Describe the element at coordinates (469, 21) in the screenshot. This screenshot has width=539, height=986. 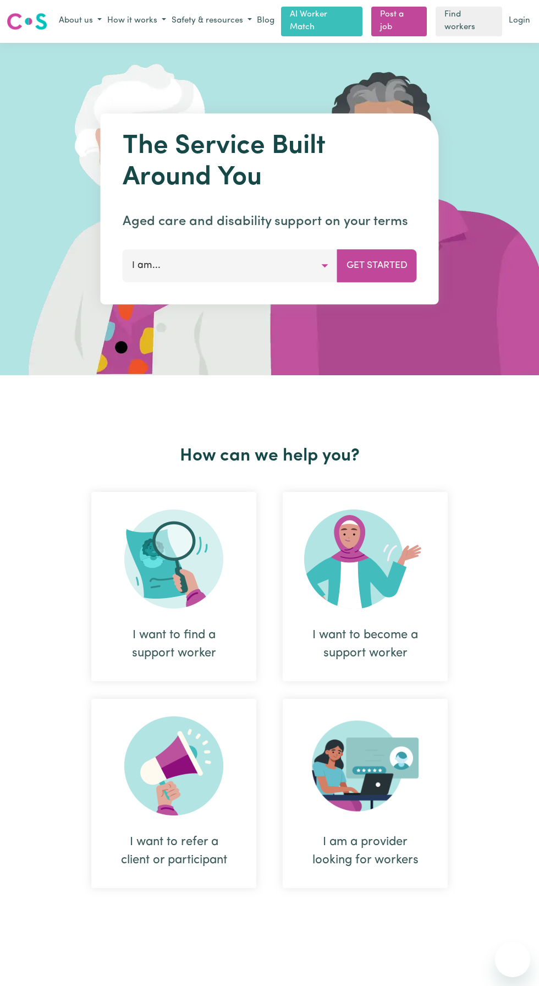
I see `a: Find workers` at that location.